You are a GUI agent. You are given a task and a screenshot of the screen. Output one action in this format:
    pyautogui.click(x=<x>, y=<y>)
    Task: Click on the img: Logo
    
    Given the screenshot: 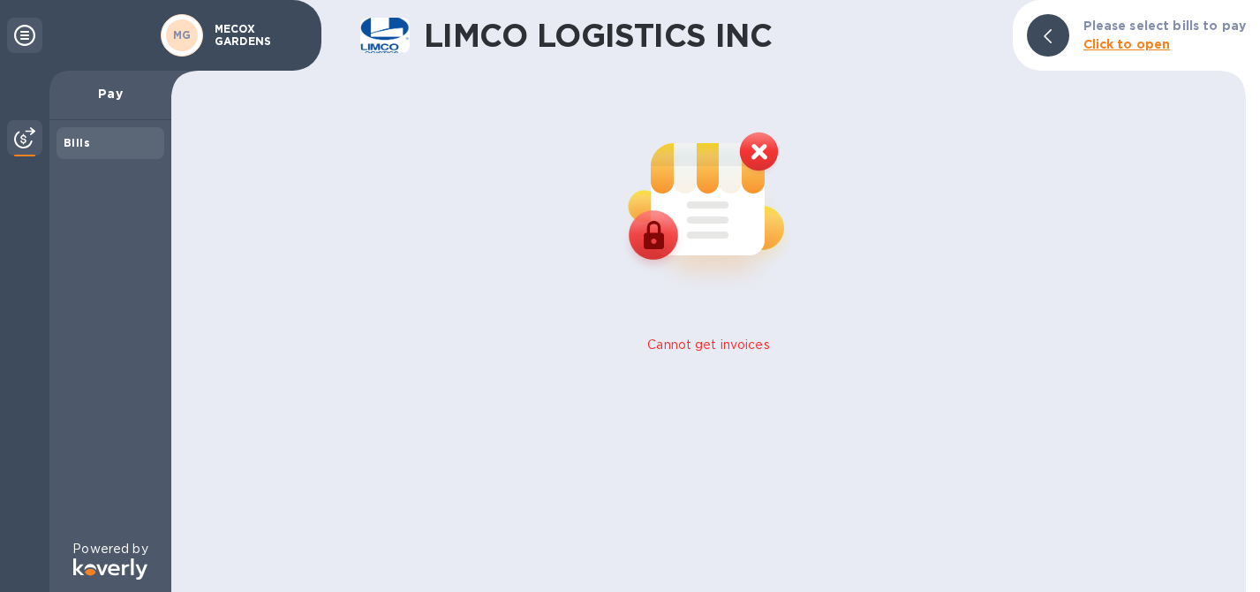 What is the action you would take?
    pyautogui.click(x=110, y=569)
    